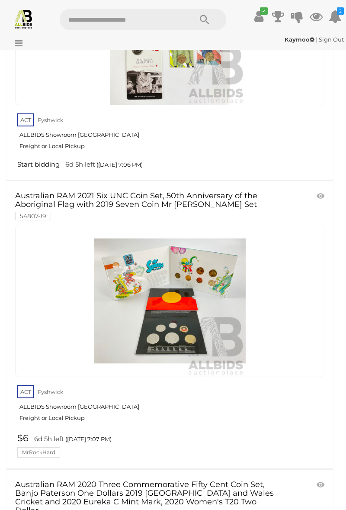  Describe the element at coordinates (331, 39) in the screenshot. I see `a: Sign Out` at that location.